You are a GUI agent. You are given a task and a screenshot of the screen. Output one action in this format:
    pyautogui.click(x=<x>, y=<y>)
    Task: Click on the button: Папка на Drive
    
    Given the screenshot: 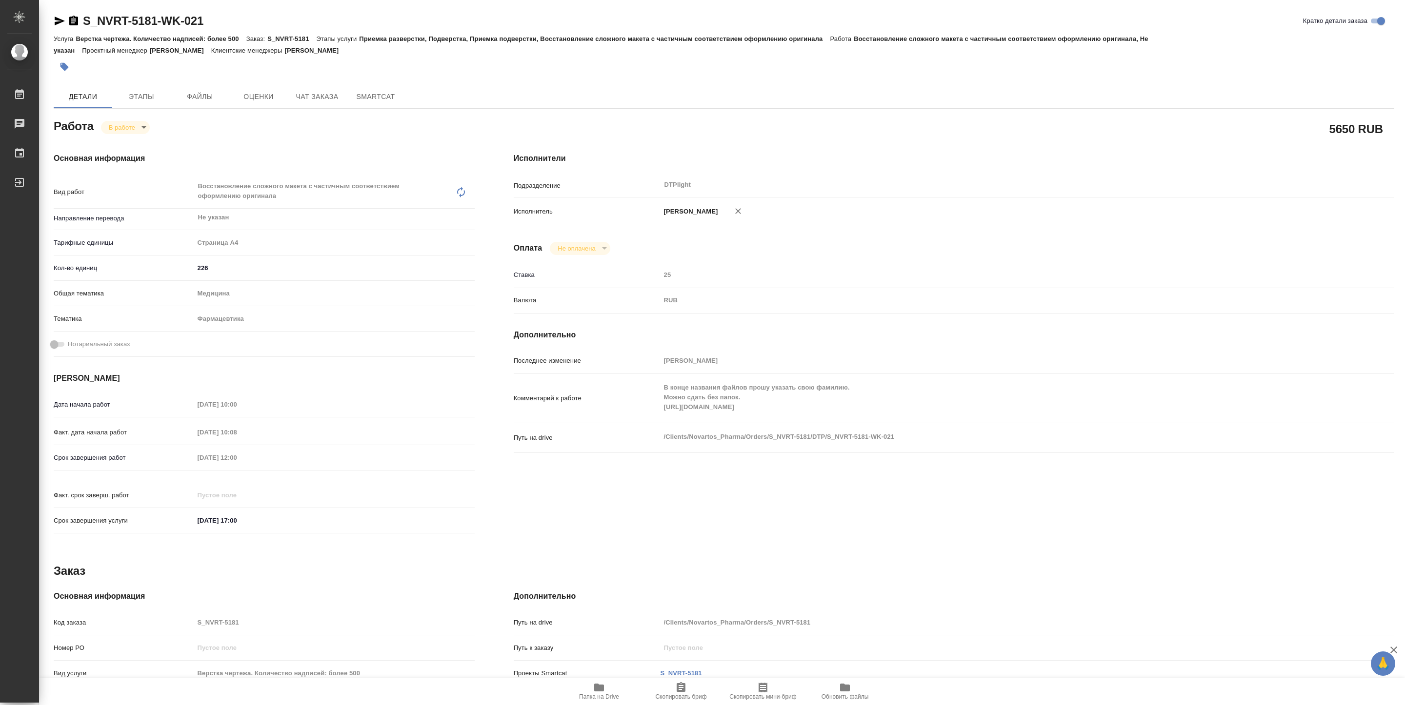 What is the action you would take?
    pyautogui.click(x=599, y=692)
    